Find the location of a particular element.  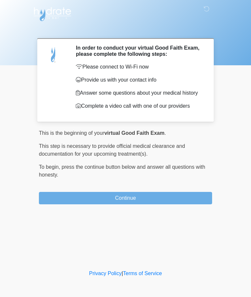

span: This step is necessary to provide official medical clearance and documentation for your upcoming ... is located at coordinates (112, 150).